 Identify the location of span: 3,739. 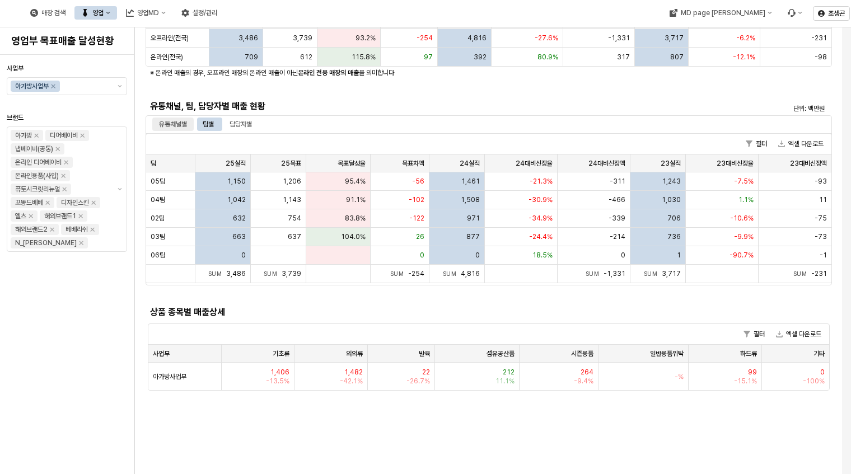
(291, 274).